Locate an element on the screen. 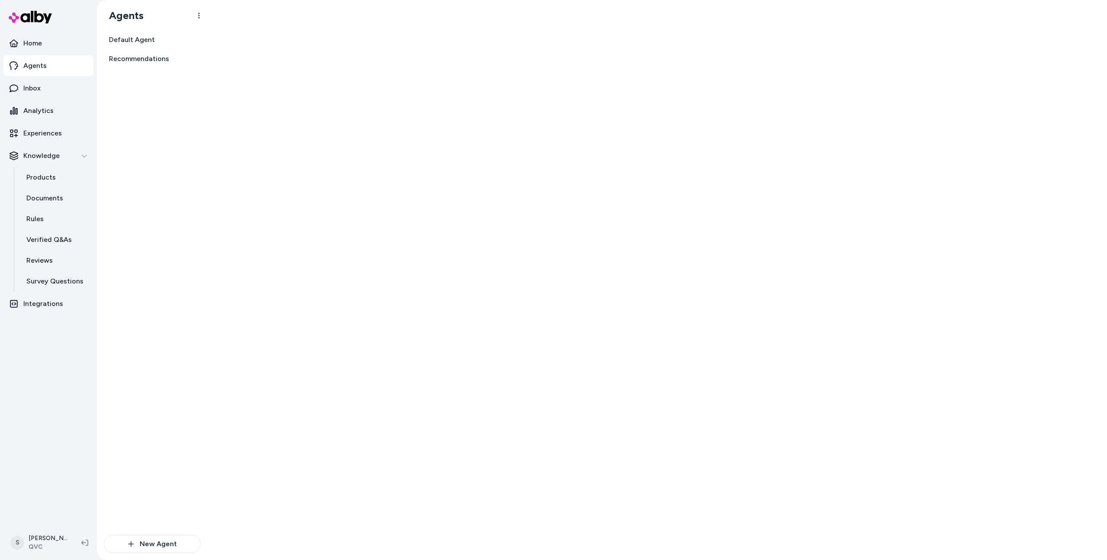  h1: Agents is located at coordinates (123, 16).